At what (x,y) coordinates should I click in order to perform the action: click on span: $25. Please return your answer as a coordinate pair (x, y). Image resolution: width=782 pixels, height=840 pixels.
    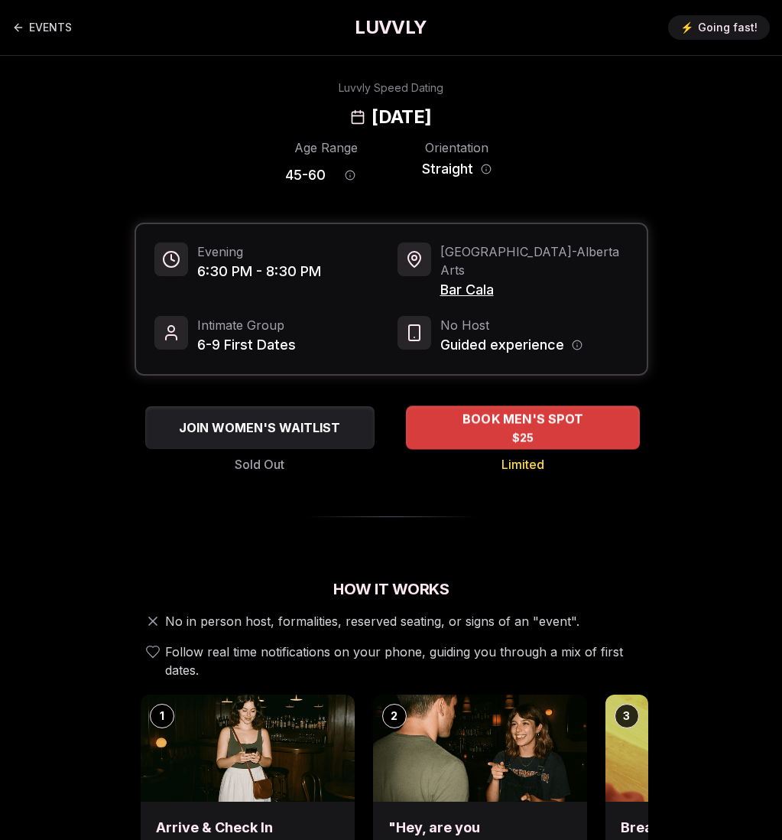
    Looking at the image, I should click on (522, 438).